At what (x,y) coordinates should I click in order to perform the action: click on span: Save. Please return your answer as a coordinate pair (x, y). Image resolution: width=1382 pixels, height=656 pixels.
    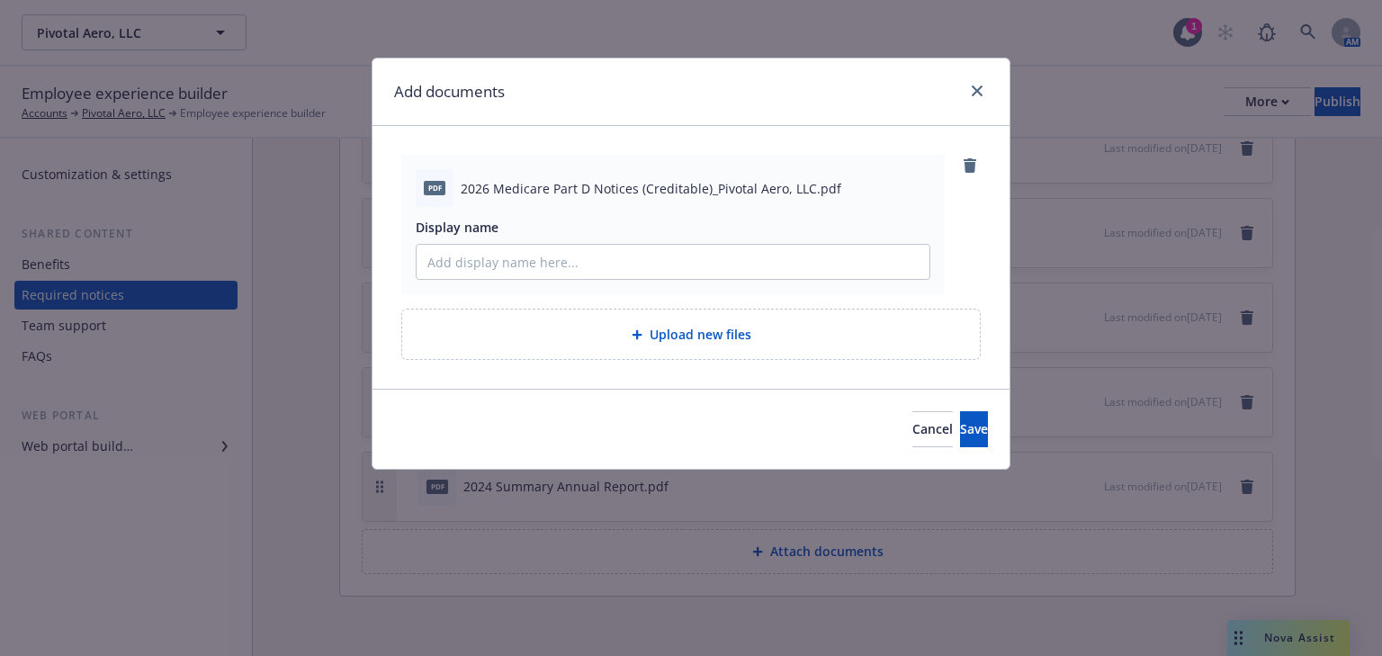
    Looking at the image, I should click on (974, 428).